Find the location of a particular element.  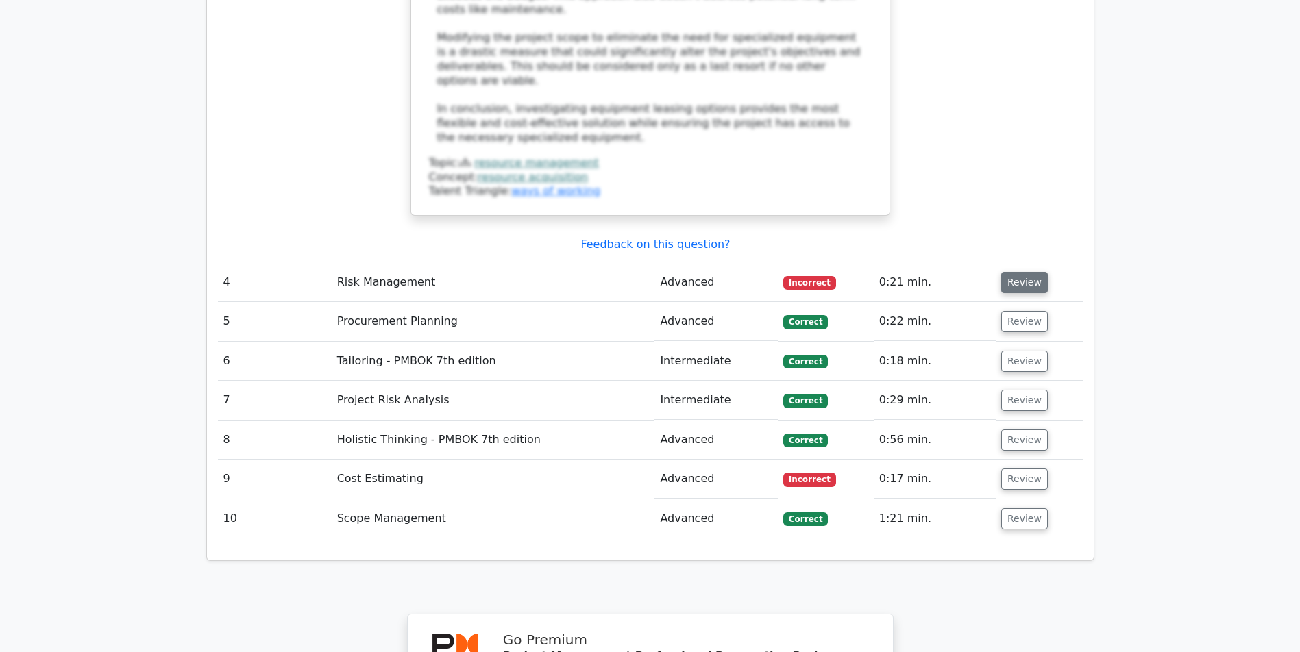

td: Scope Management is located at coordinates (493, 519).